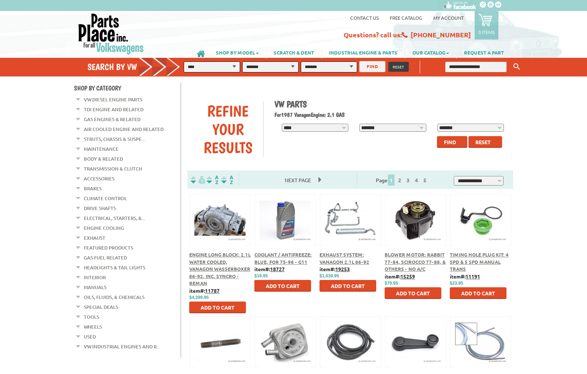  Describe the element at coordinates (391, 104) in the screenshot. I see `h1: VW Parts` at that location.